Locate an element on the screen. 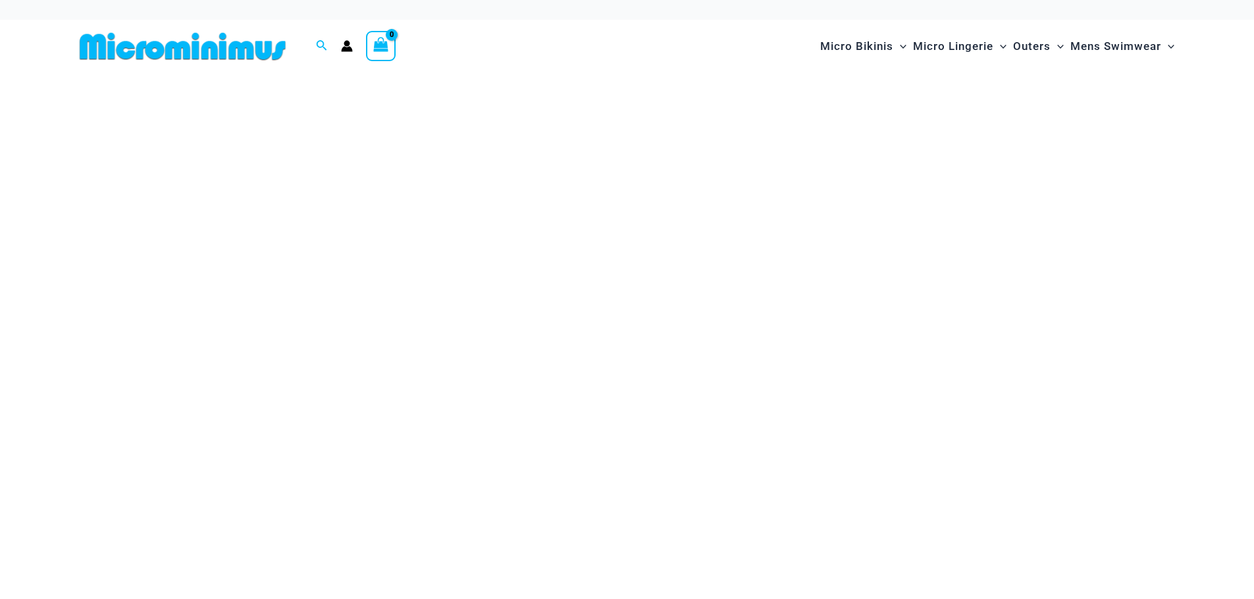  span: Mens Swimwear is located at coordinates (1115, 46).